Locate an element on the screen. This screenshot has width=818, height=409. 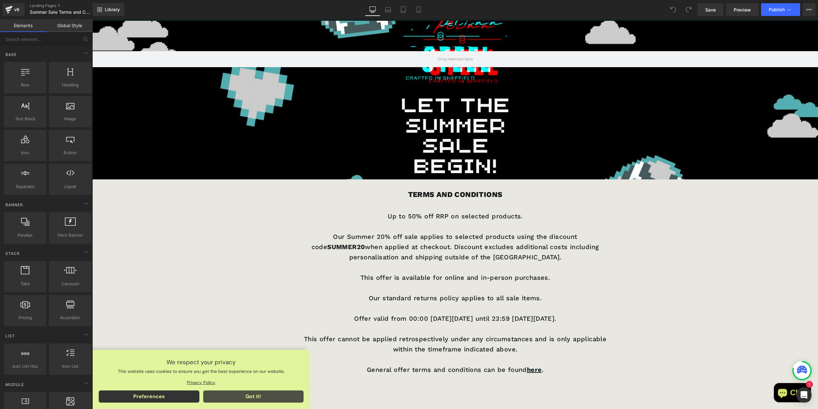
p: Up to 50% off RRP on selected products. is located at coordinates (363, 197).